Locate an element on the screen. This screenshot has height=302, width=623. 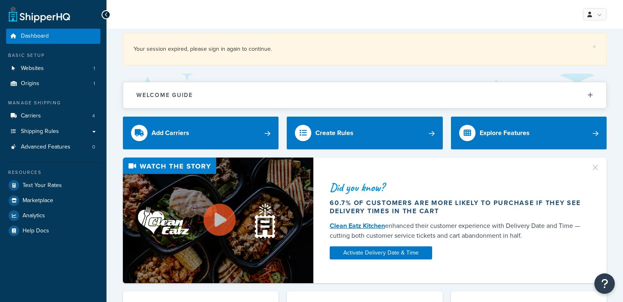
a: Websites1 is located at coordinates (53, 68).